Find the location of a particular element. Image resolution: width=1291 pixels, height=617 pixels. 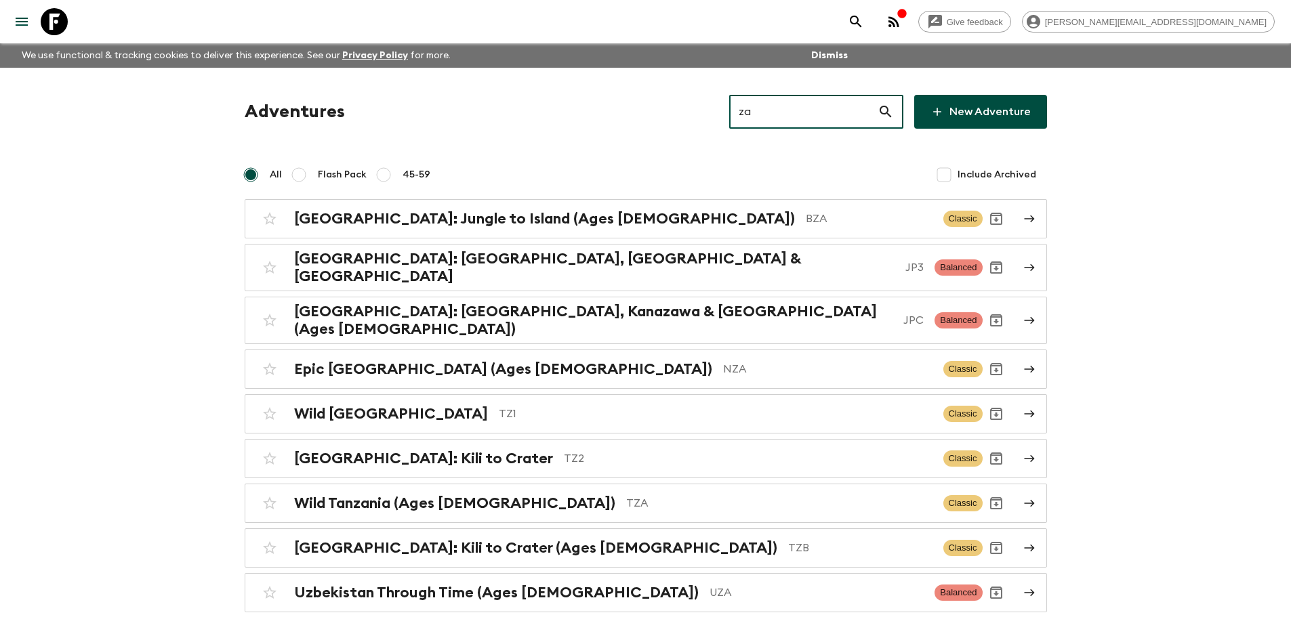

p: NZA is located at coordinates (827, 369).